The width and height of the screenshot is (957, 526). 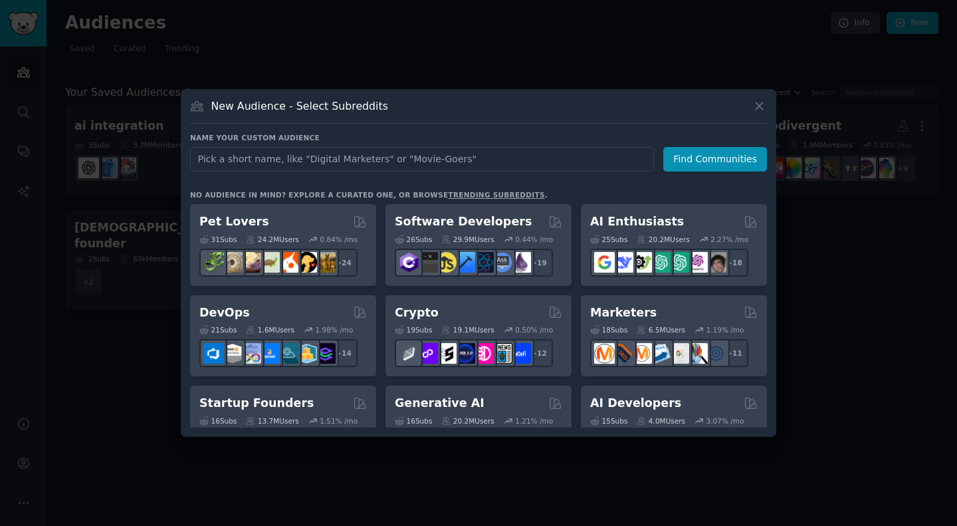 What do you see at coordinates (534, 421) in the screenshot?
I see `div: 1.21 % /mo` at bounding box center [534, 421].